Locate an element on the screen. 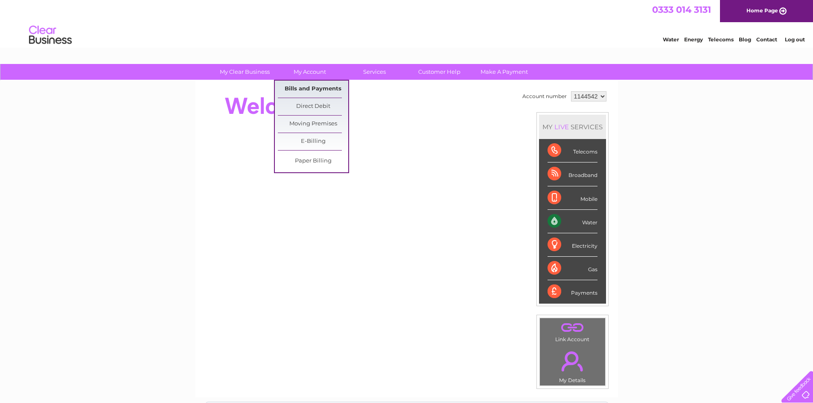  a: My Account is located at coordinates (310, 72).